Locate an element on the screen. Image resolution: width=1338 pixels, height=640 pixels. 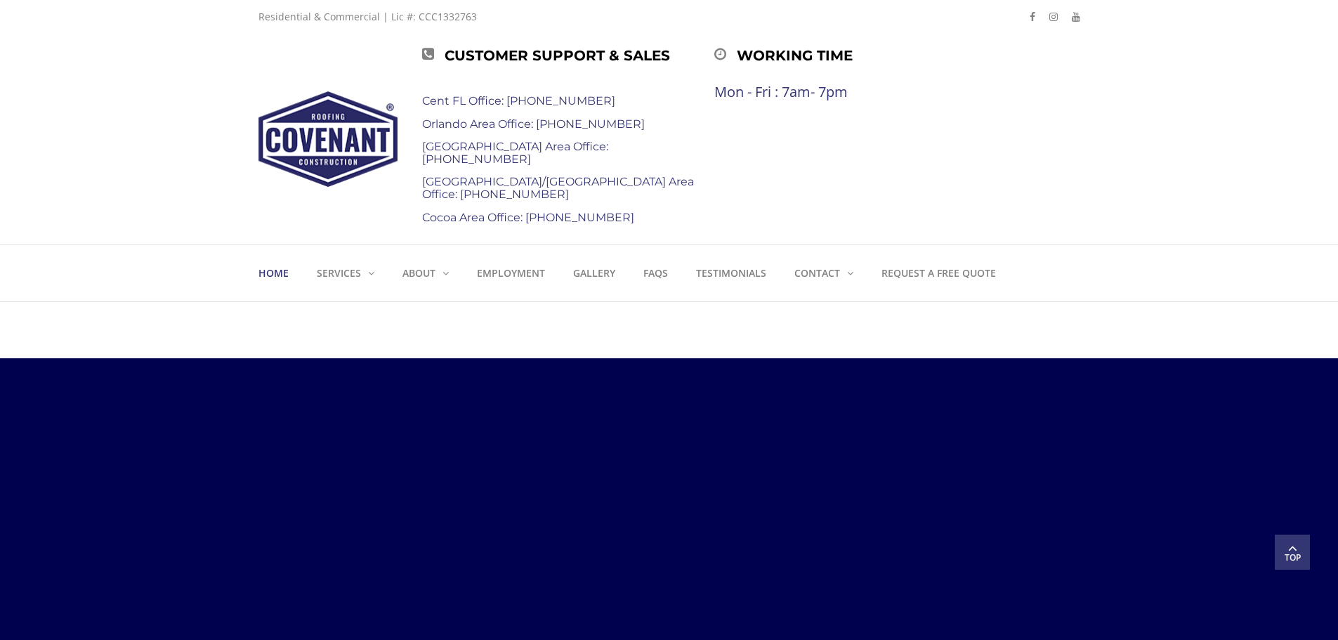
a: Services is located at coordinates (345, 273).